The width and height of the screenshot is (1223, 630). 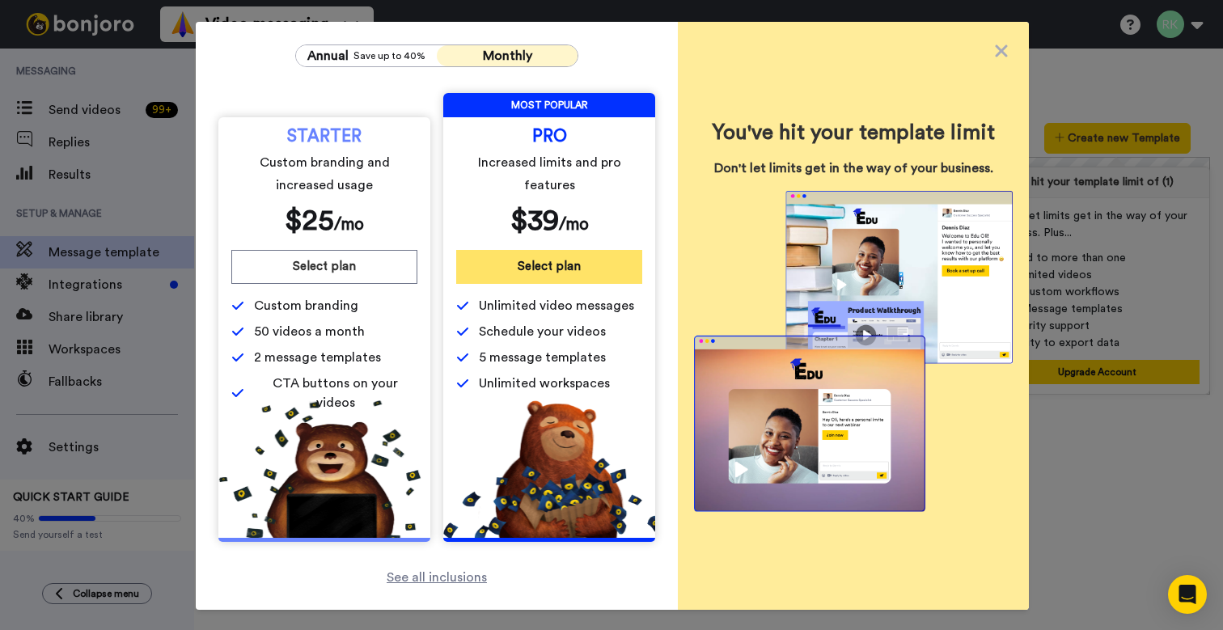 I want to click on div: Open Intercom Messenger, so click(x=1188, y=595).